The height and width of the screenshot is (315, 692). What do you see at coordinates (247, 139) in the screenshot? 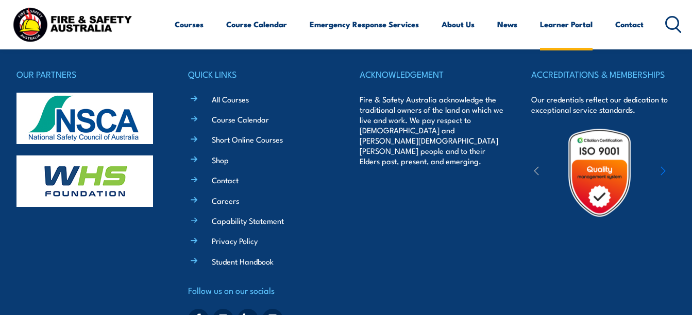
I see `a: Short Online Courses` at bounding box center [247, 139].